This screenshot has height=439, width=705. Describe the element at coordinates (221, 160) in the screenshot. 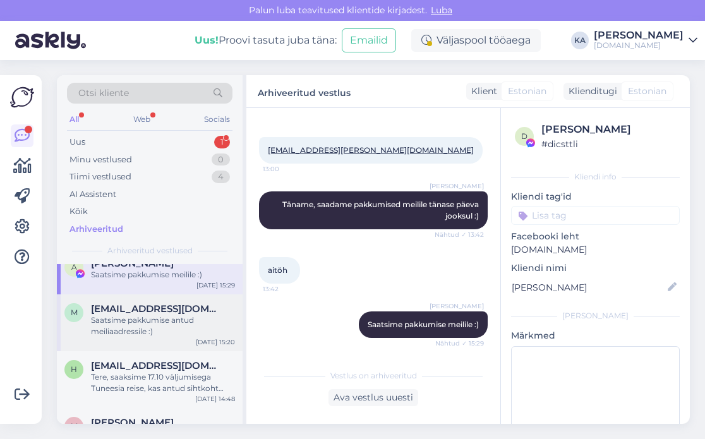

I see `div: 0` at that location.